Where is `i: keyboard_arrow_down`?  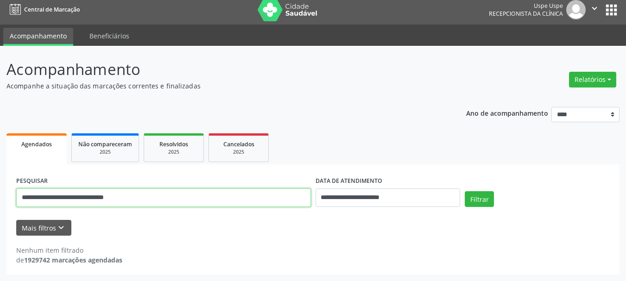
i: keyboard_arrow_down is located at coordinates (61, 228).